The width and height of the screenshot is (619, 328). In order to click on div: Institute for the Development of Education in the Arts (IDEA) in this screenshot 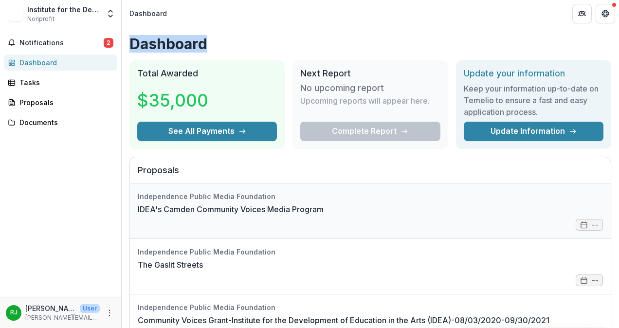, I will do `click(63, 9)`.